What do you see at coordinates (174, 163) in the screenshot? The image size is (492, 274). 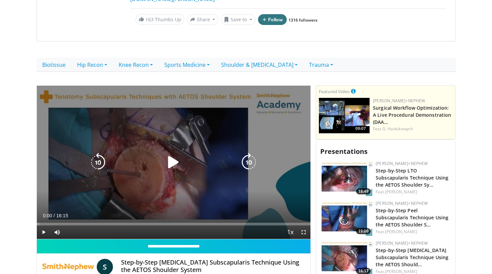 I see `video-js: Video Player` at bounding box center [174, 163].